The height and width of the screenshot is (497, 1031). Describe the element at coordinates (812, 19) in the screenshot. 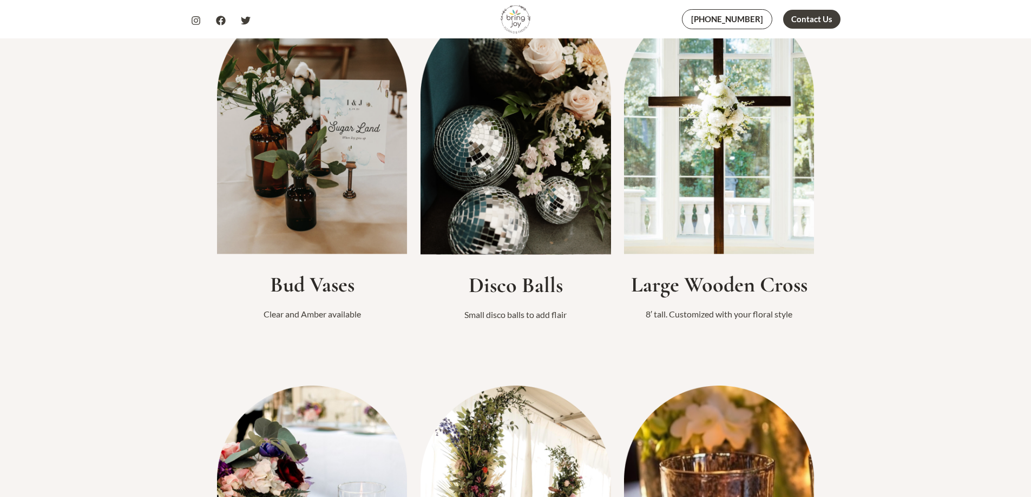

I see `div: Contact Us` at that location.